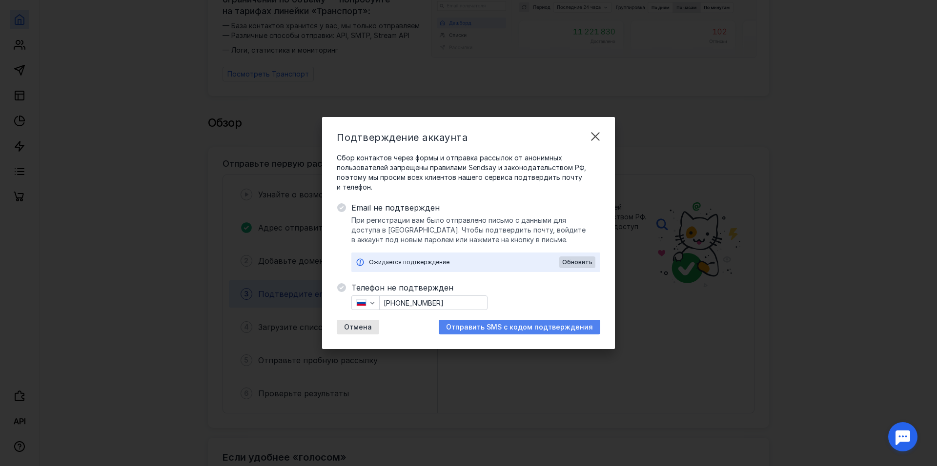 This screenshot has height=466, width=937. Describe the element at coordinates (358, 327) in the screenshot. I see `span: Отмена` at that location.